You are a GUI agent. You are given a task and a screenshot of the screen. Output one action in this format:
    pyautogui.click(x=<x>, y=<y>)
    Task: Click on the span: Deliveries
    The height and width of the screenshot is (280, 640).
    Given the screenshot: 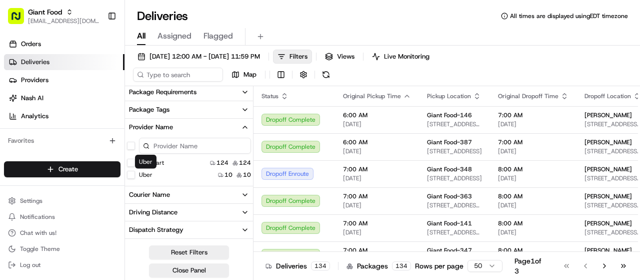 What is the action you would take?
    pyautogui.click(x=35, y=62)
    